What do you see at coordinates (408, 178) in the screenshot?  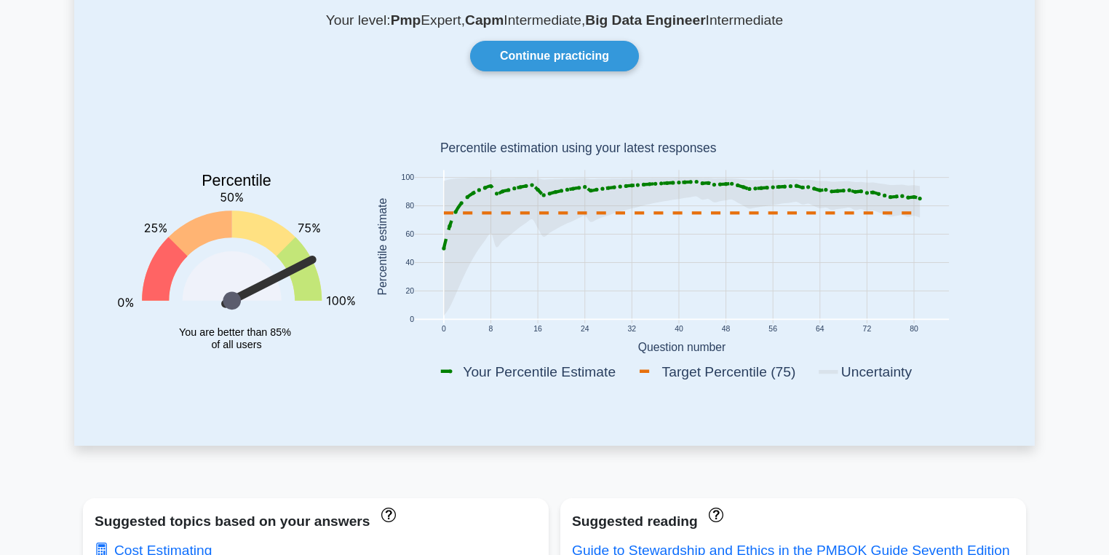 I see `text: 100` at bounding box center [408, 178].